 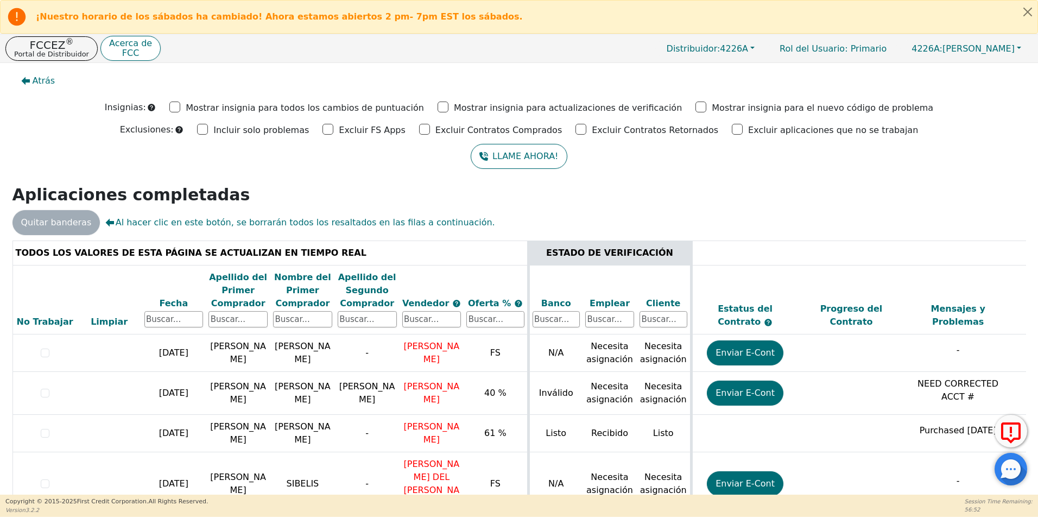 What do you see at coordinates (372, 130) in the screenshot?
I see `p: Excluir FS Apps` at bounding box center [372, 130].